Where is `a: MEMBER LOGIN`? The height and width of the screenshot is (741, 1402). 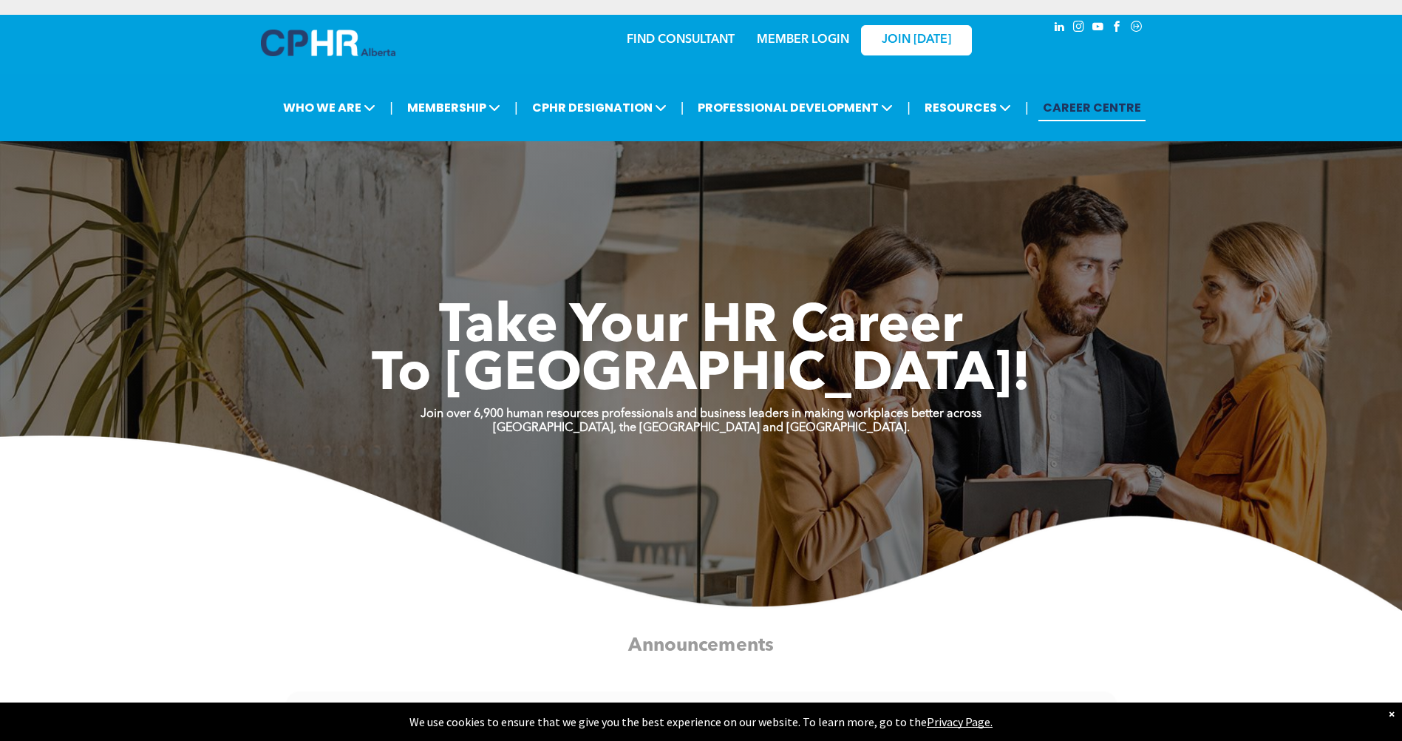 a: MEMBER LOGIN is located at coordinates (803, 40).